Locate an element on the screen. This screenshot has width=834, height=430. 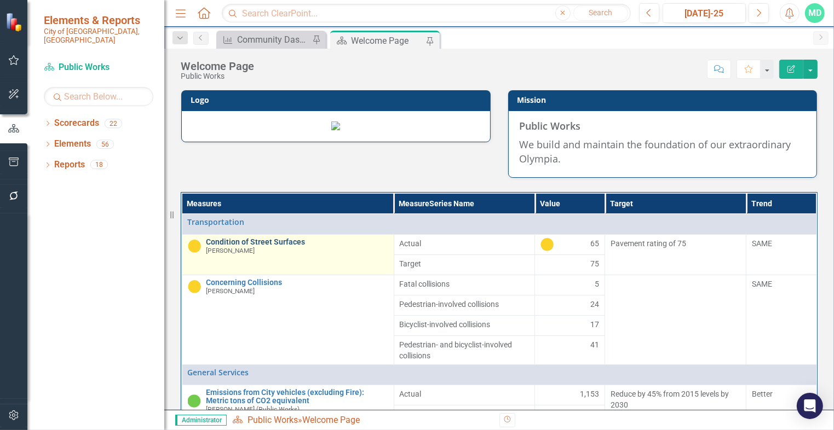
span: 17 is located at coordinates (594, 325).